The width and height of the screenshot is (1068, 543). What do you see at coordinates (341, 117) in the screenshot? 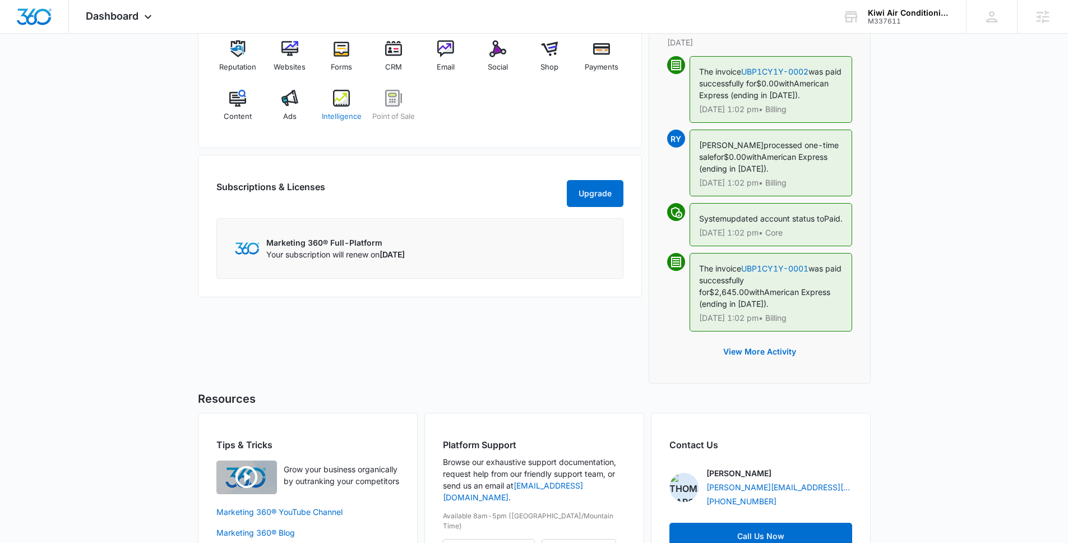
I see `span: Intelligence` at bounding box center [341, 117].